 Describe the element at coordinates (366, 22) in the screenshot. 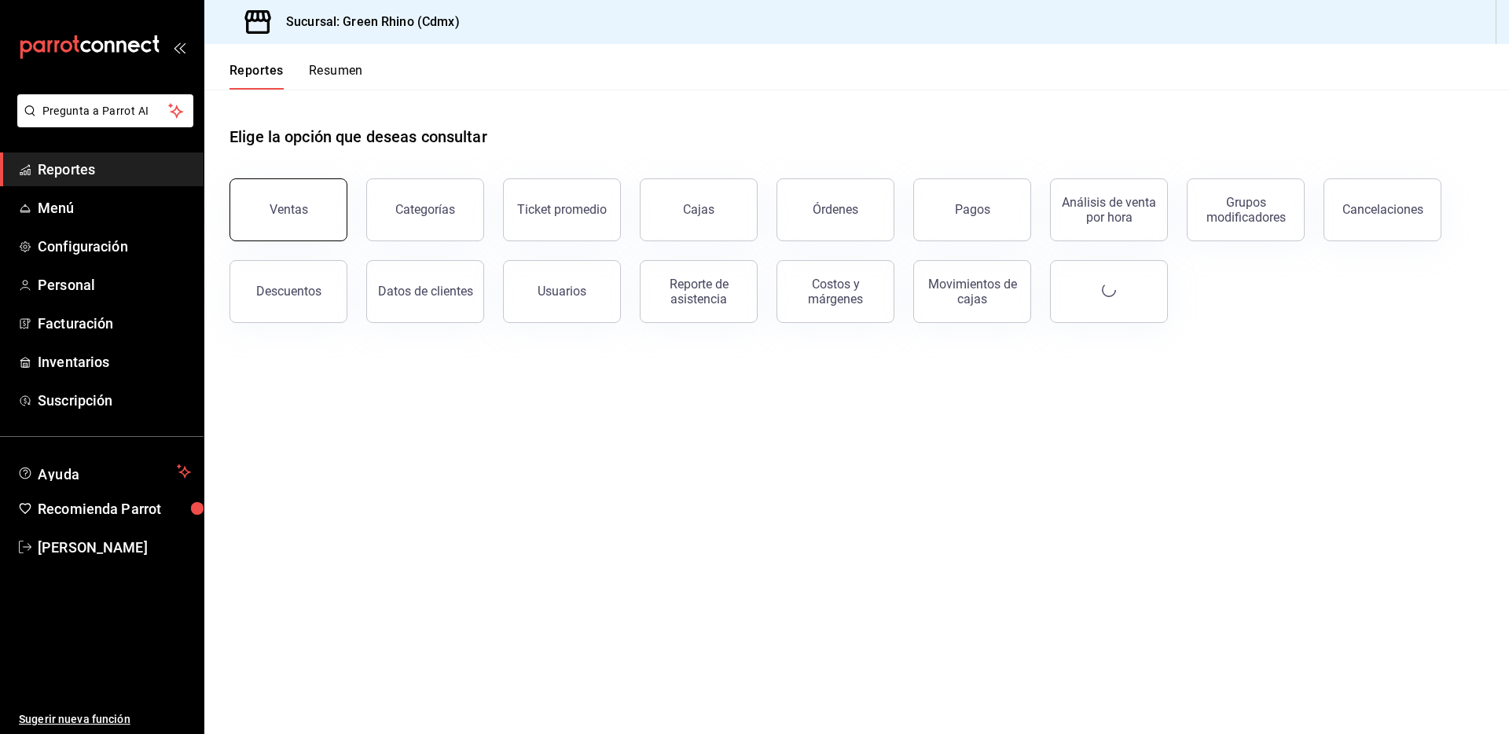

I see `h3: Sucursal: Green Rhino (Cdmx)` at that location.